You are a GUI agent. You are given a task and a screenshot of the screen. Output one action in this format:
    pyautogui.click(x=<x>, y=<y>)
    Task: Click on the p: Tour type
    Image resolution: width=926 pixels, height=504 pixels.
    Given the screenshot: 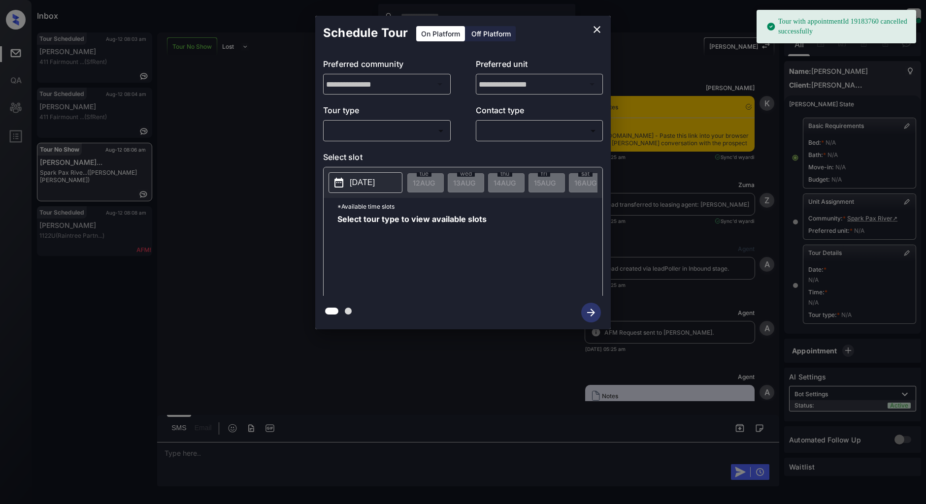 What is the action you would take?
    pyautogui.click(x=386, y=112)
    